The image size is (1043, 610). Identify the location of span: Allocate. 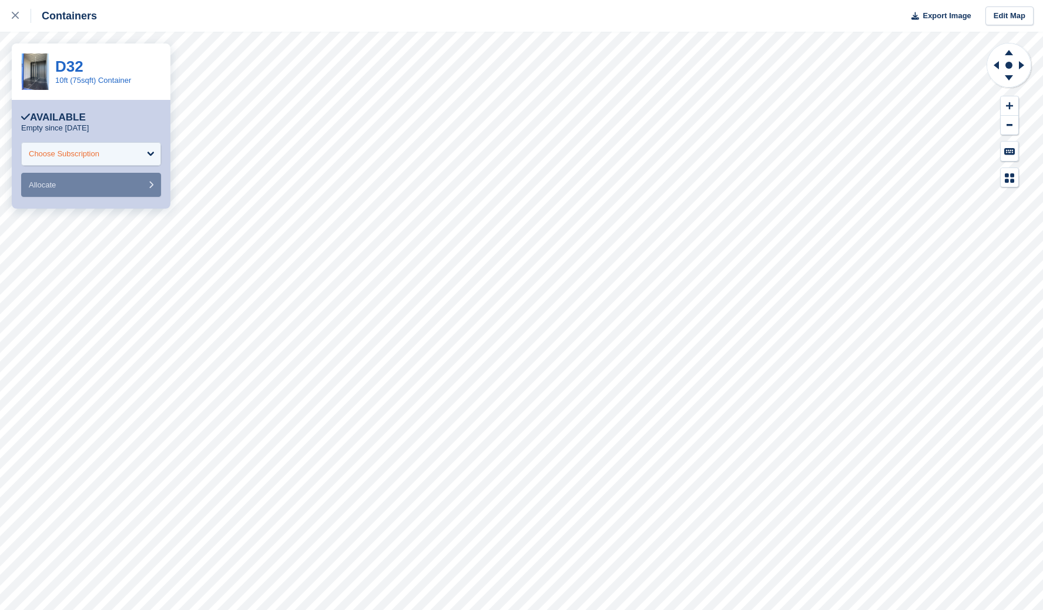
(42, 185).